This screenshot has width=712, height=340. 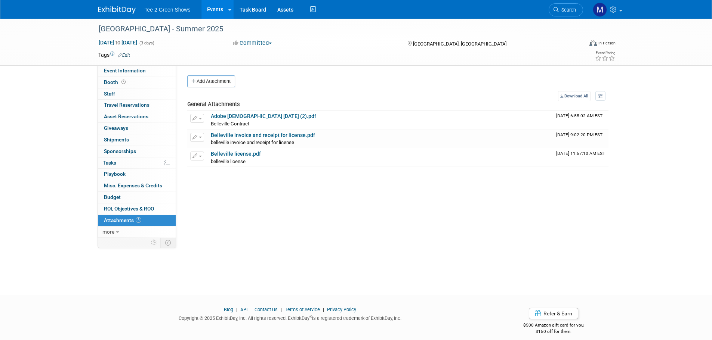 What do you see at coordinates (116, 128) in the screenshot?
I see `span: Giveaways` at bounding box center [116, 128].